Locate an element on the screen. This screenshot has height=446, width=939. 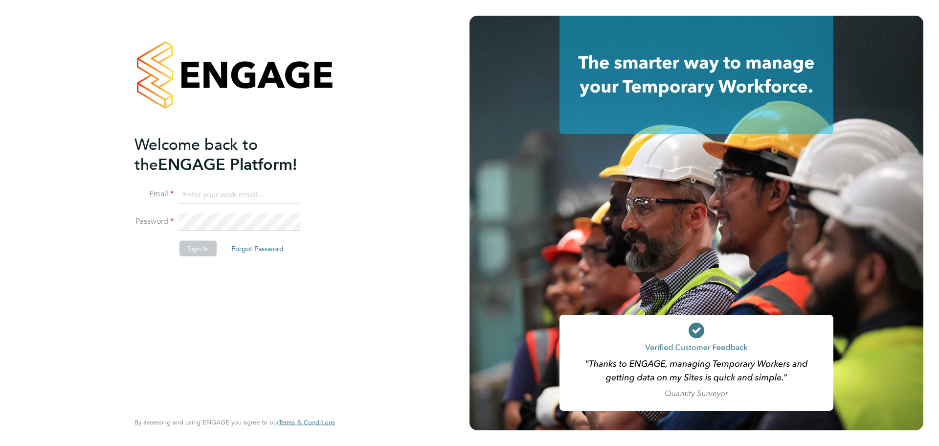
span: Welcome back to the is located at coordinates (196, 154).